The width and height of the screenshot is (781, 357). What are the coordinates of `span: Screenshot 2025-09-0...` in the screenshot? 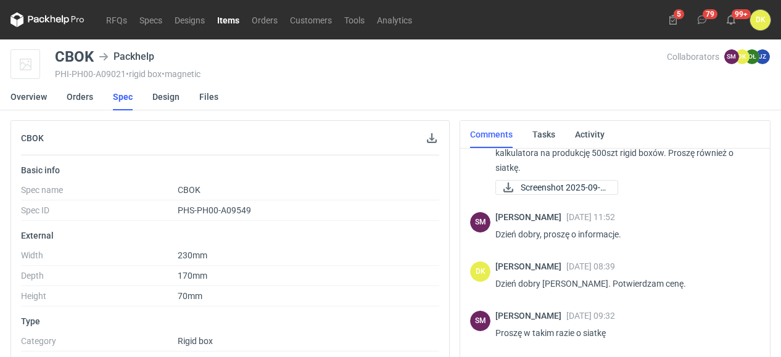 It's located at (564, 188).